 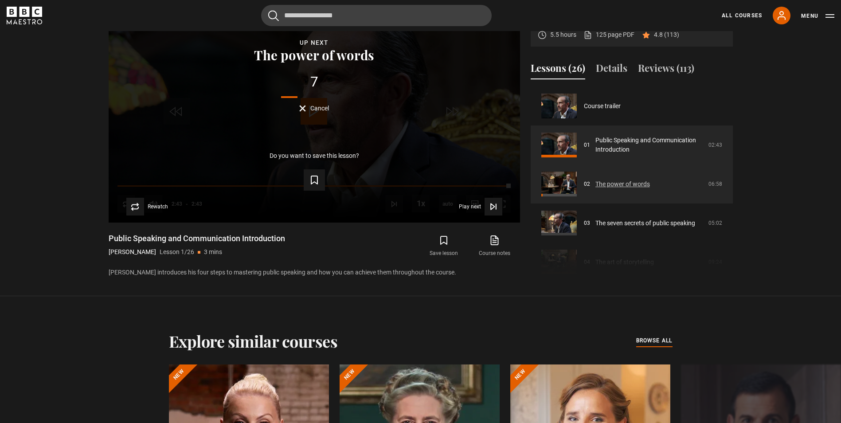 What do you see at coordinates (177, 252) in the screenshot?
I see `p: Lesson 1/26` at bounding box center [177, 252].